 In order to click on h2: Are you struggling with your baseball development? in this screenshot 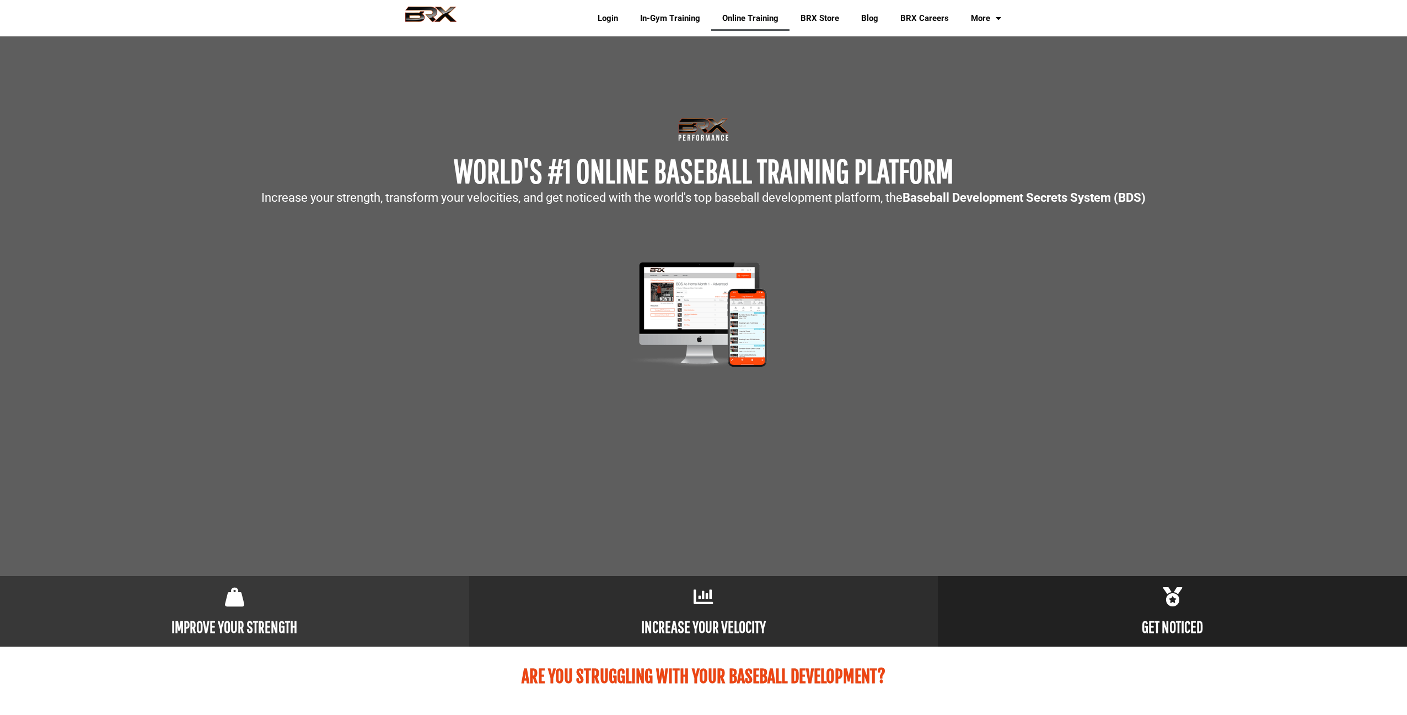, I will do `click(703, 677)`.